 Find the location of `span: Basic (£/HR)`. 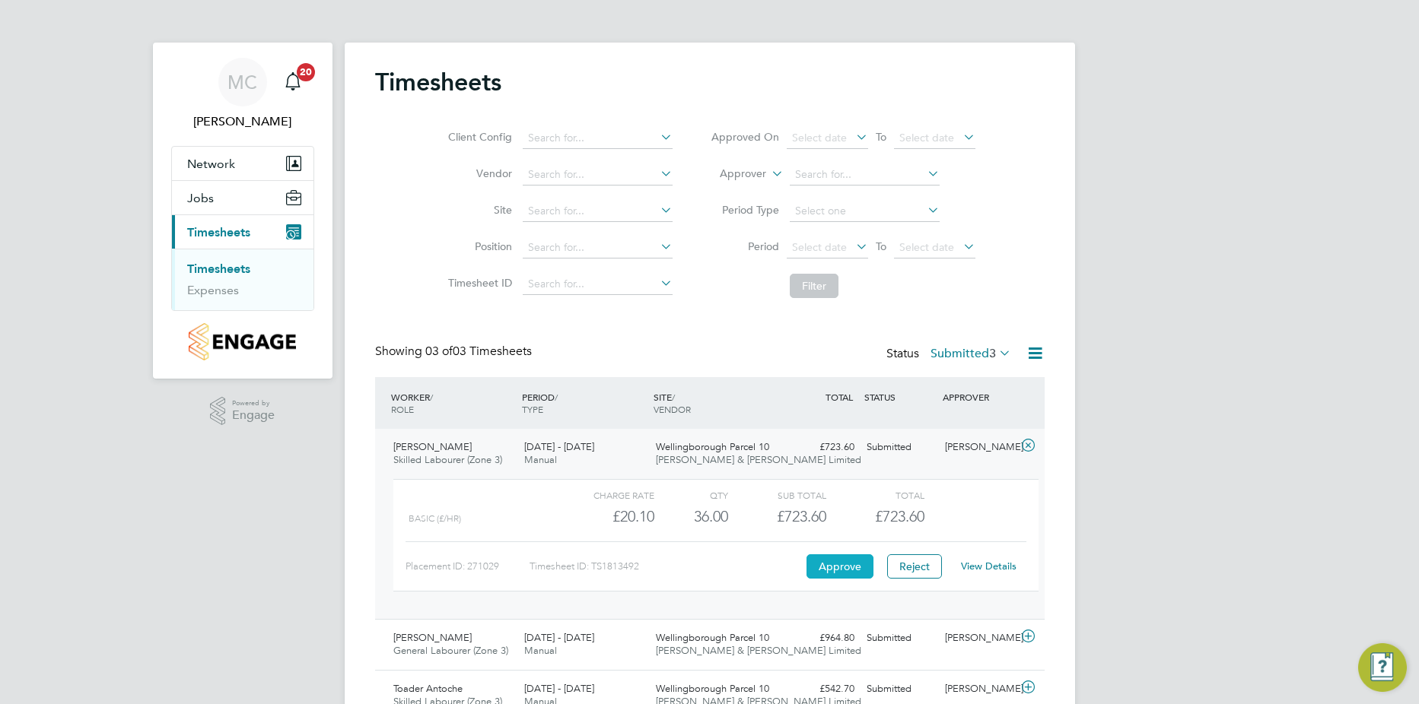

span: Basic (£/HR) is located at coordinates (434, 519).